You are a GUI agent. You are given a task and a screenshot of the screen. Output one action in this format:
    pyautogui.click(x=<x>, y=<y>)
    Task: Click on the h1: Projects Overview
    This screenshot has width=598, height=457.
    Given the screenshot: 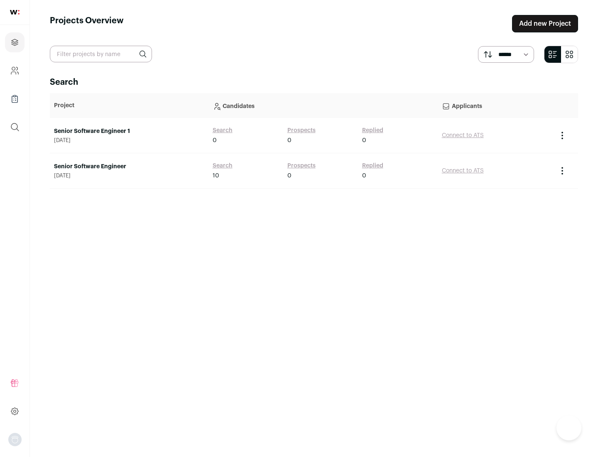 What is the action you would take?
    pyautogui.click(x=87, y=24)
    